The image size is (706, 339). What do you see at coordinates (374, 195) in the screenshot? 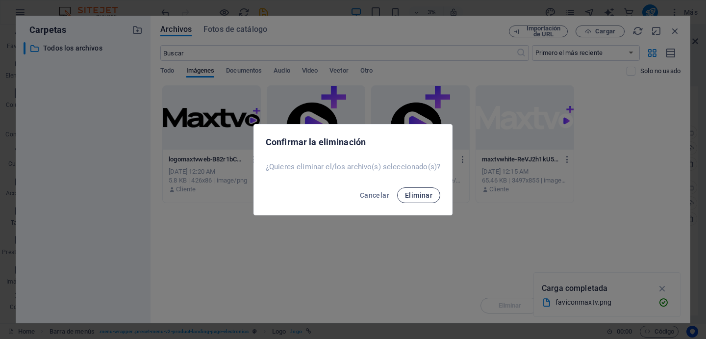
I see `button: Cancelar` at bounding box center [374, 195].